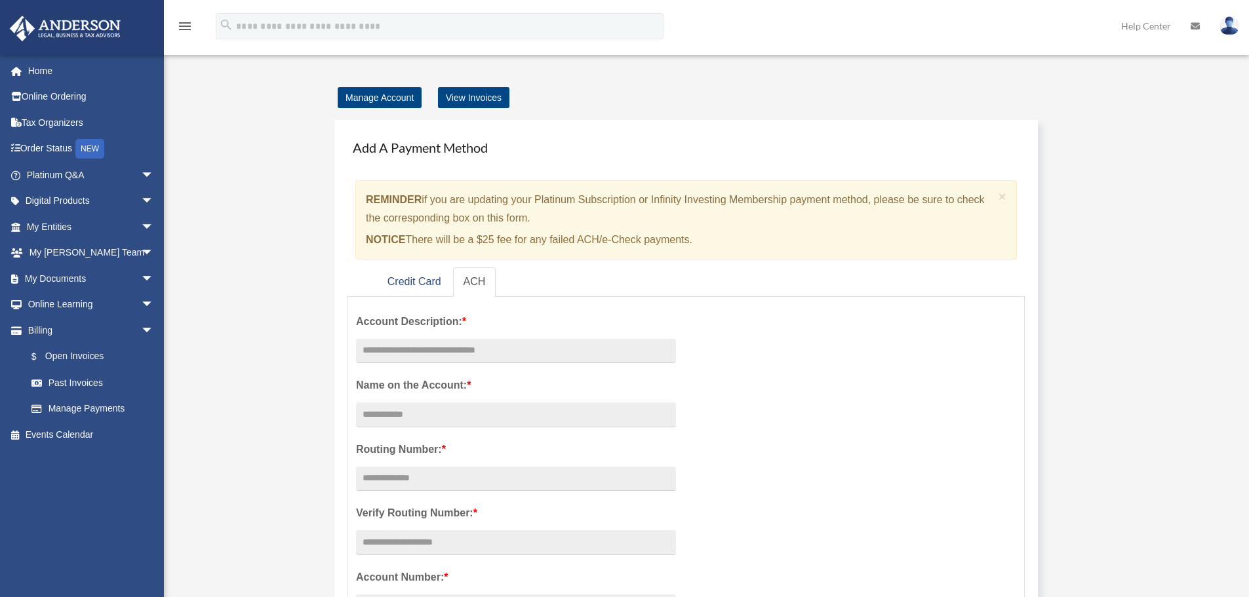 The image size is (1249, 597). I want to click on a: Past Invoices, so click(96, 383).